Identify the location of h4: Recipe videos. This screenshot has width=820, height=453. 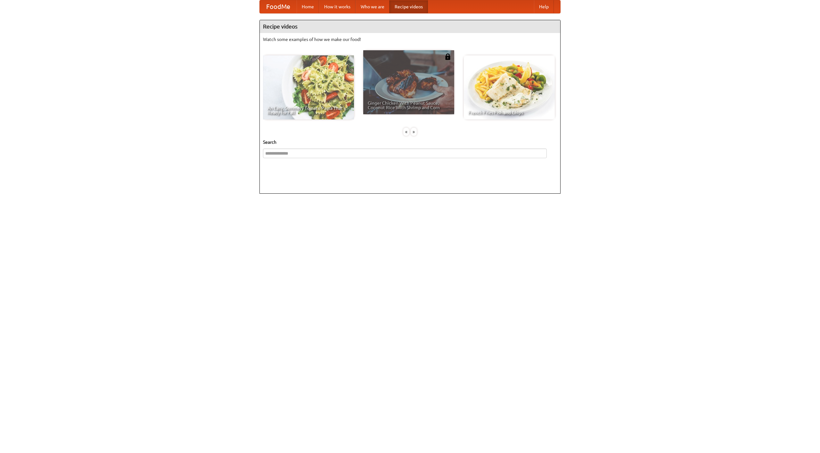
(410, 27).